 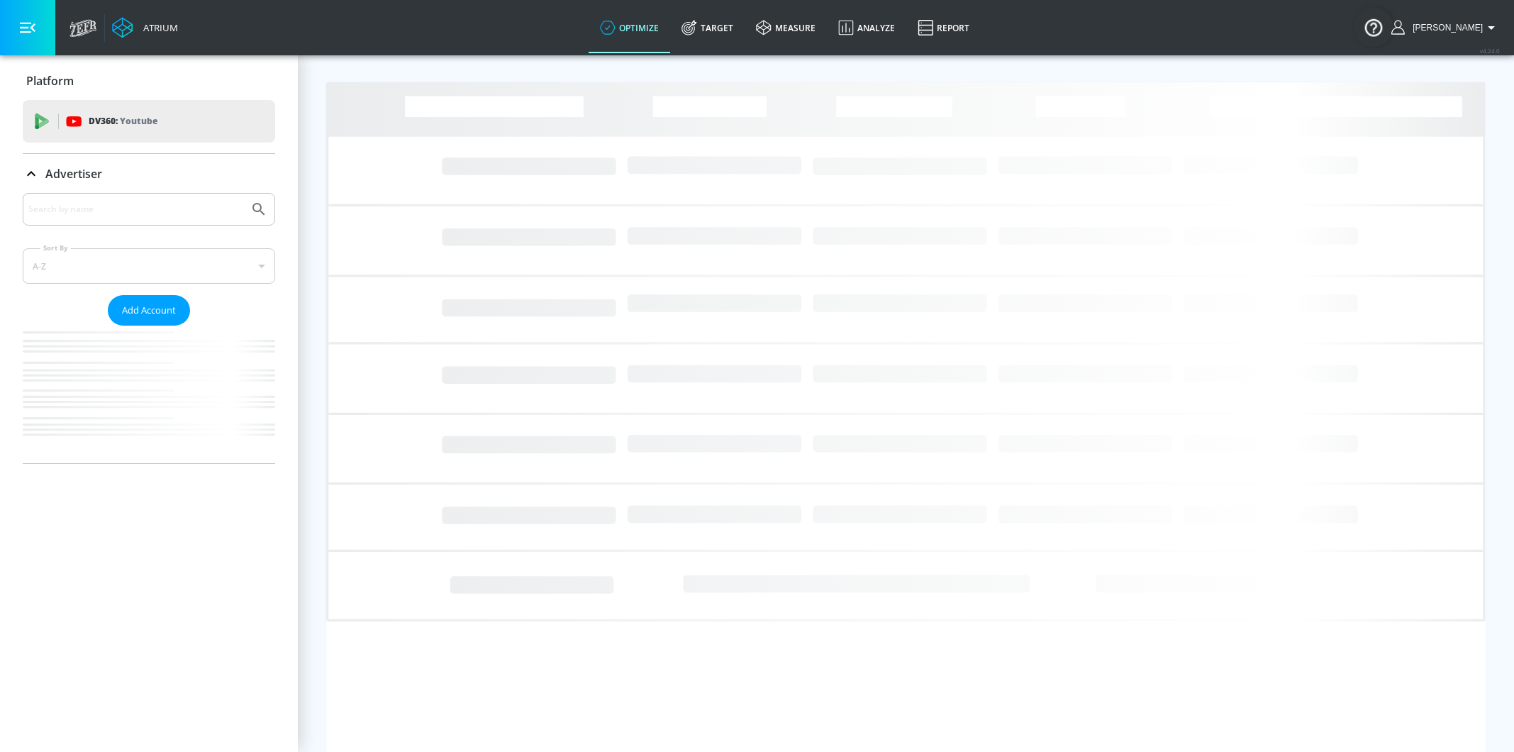 What do you see at coordinates (1445, 28) in the screenshot?
I see `span: login as: veronica.hernandez@zefr.com` at bounding box center [1445, 28].